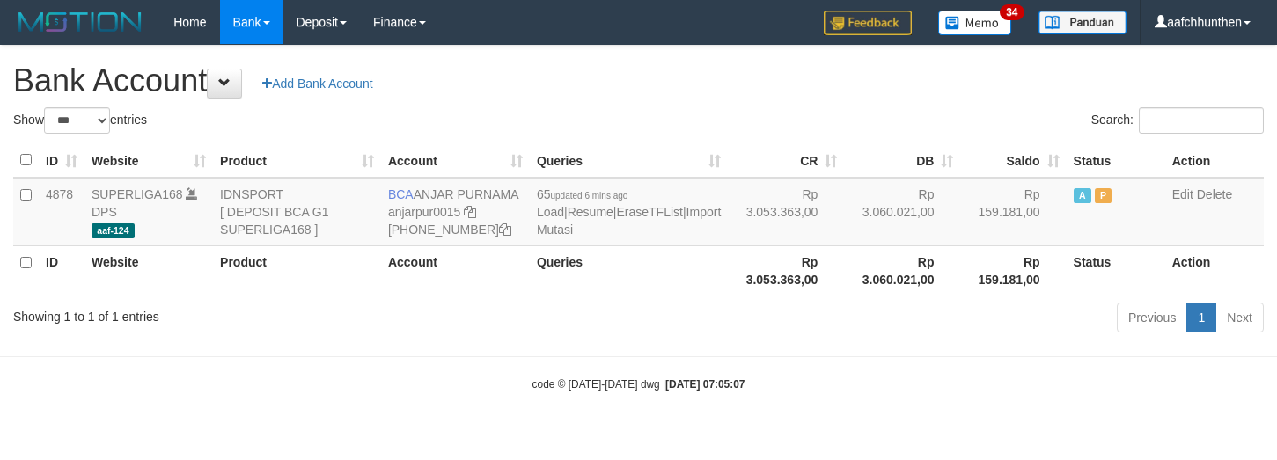 The height and width of the screenshot is (460, 1277). What do you see at coordinates (1178, 121) in the screenshot?
I see `label: Search:` at bounding box center [1178, 121].